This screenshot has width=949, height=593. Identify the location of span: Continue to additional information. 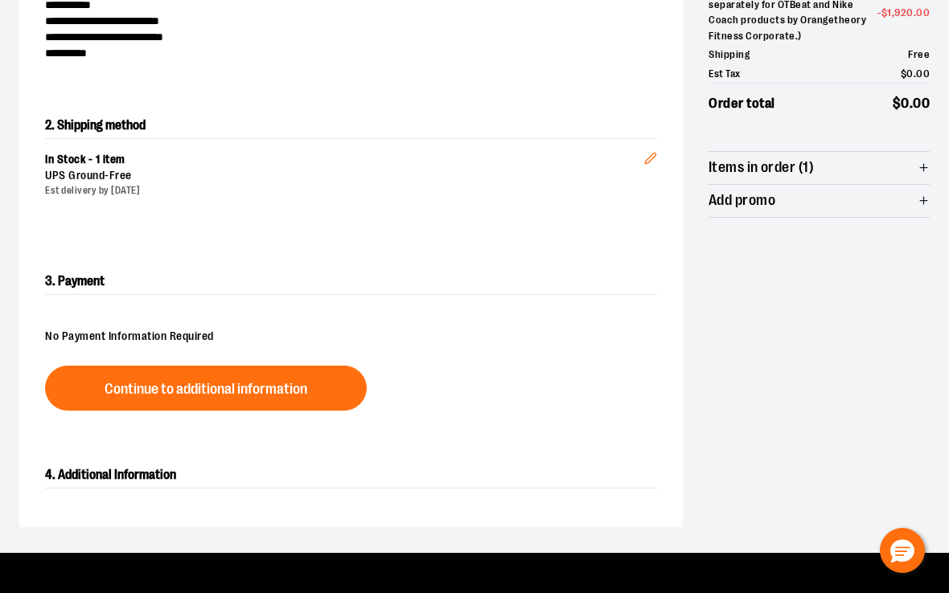
(206, 389).